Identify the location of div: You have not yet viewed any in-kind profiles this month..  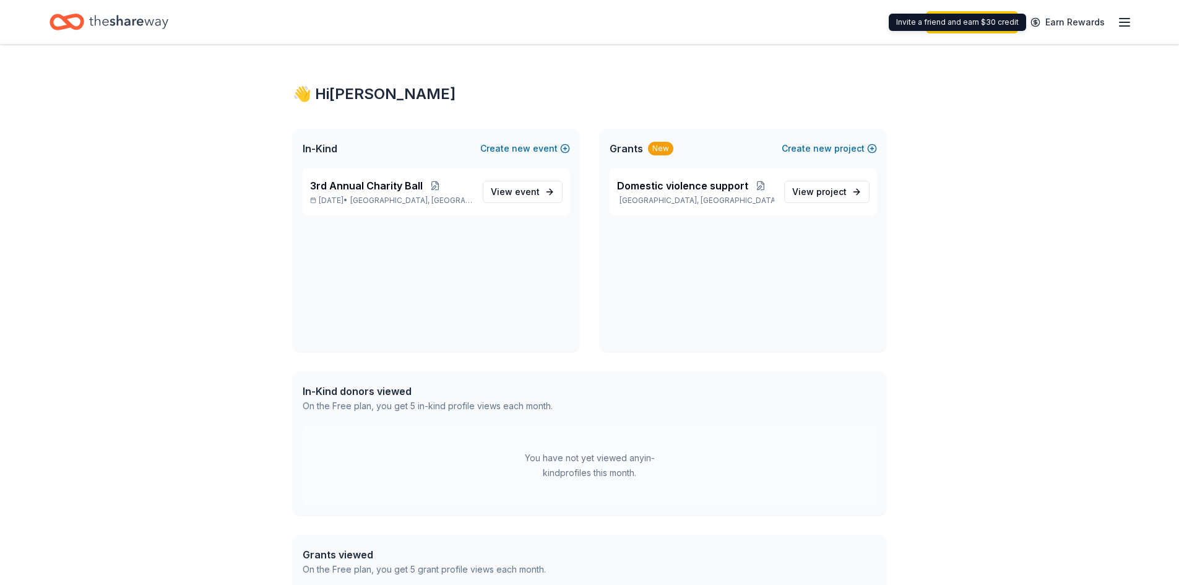
(590, 465).